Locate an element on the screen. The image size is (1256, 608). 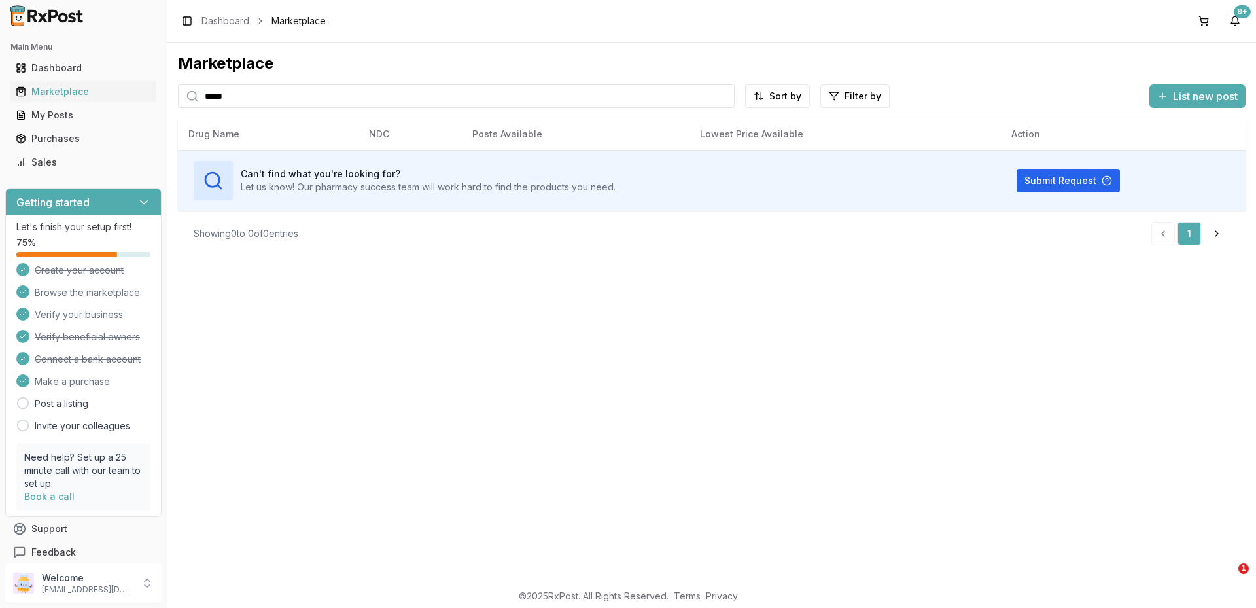
a: Sales is located at coordinates (83, 162).